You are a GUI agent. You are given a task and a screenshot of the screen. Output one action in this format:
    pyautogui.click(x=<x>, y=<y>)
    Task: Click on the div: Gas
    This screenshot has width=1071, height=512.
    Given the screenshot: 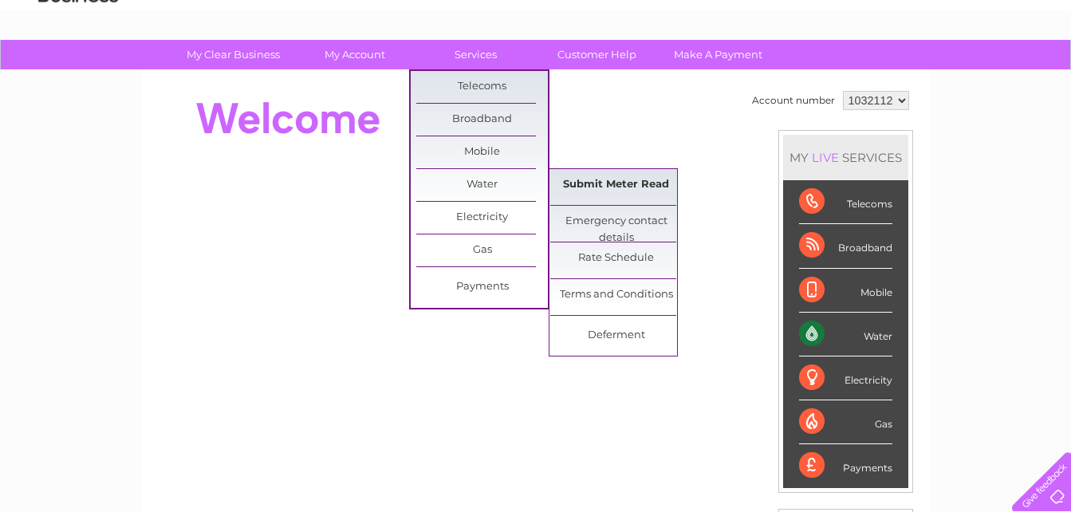 What is the action you would take?
    pyautogui.click(x=845, y=422)
    